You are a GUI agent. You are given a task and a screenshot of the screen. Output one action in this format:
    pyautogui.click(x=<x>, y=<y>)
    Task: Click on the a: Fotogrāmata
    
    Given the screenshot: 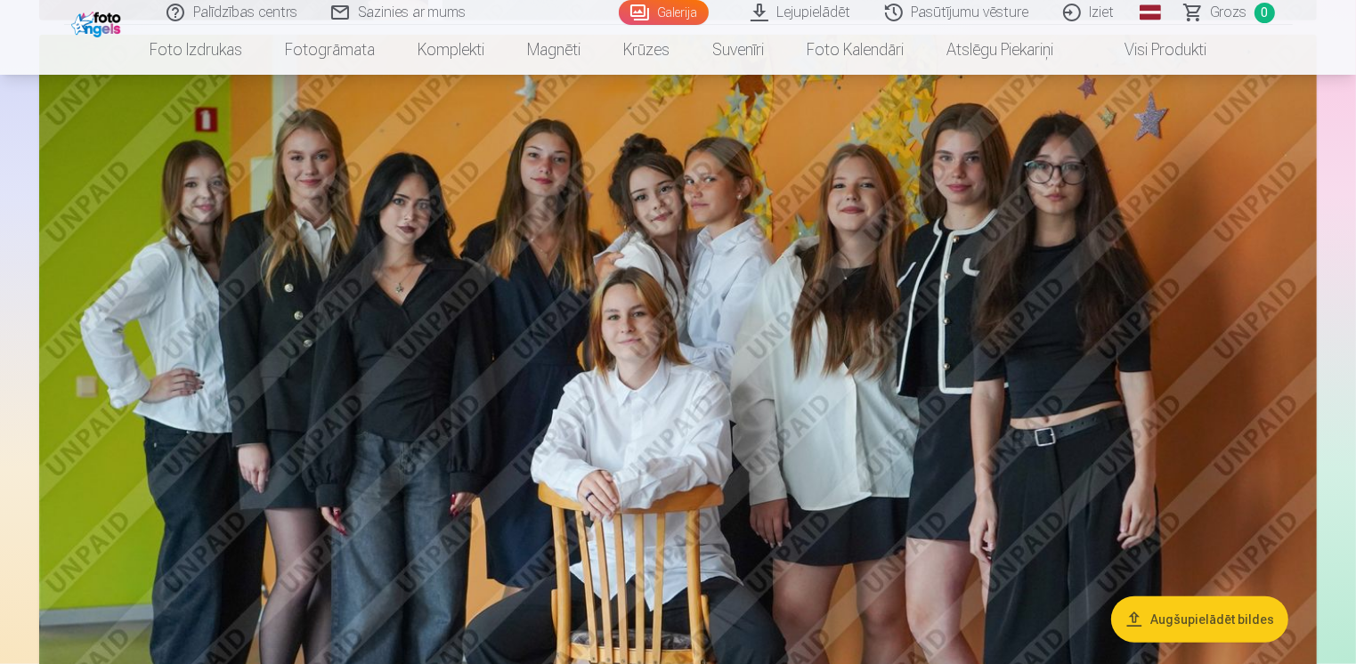 What is the action you would take?
    pyautogui.click(x=330, y=50)
    